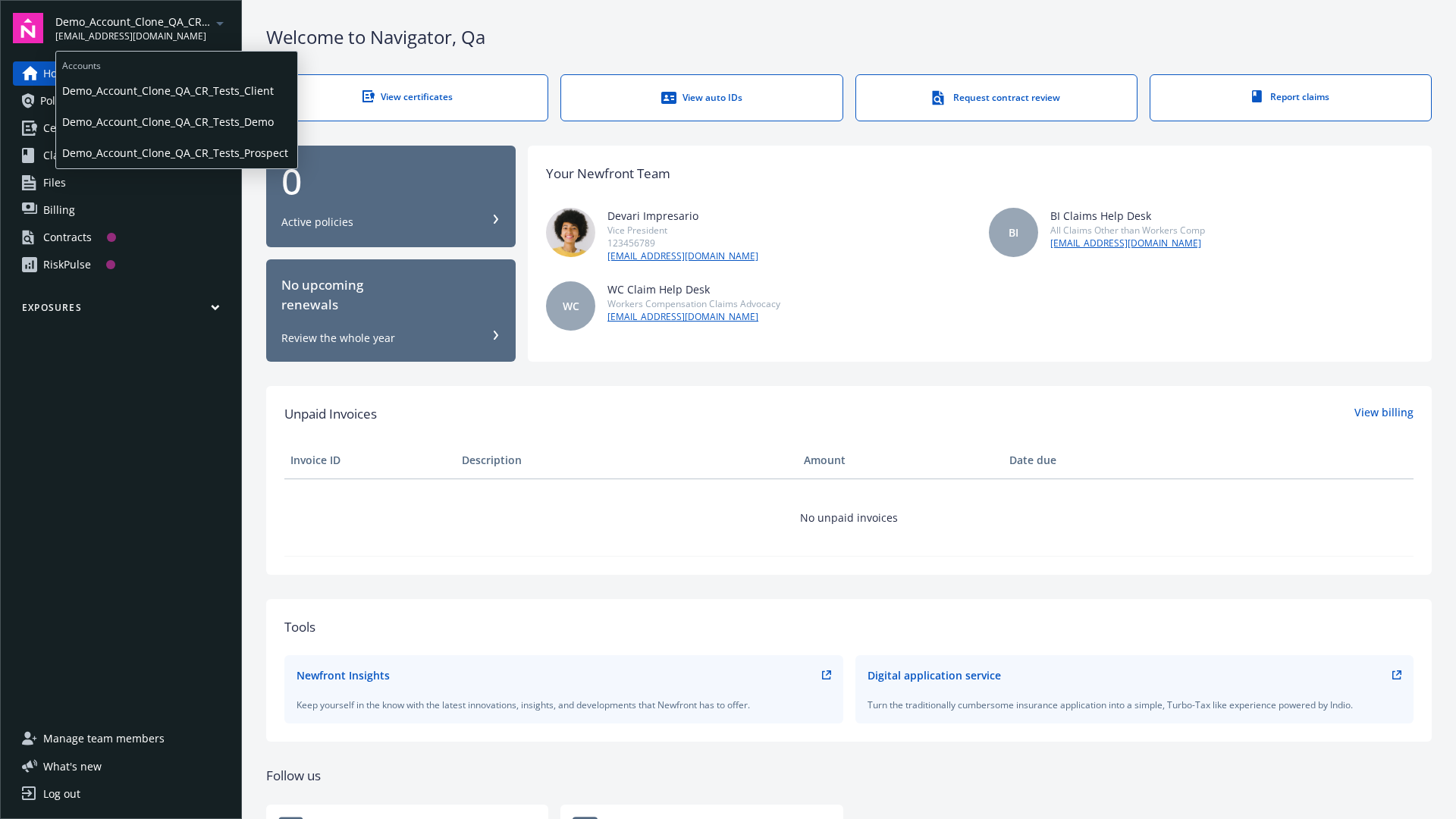 This screenshot has height=819, width=1456. Describe the element at coordinates (370, 460) in the screenshot. I see `th: Invoice ID` at that location.